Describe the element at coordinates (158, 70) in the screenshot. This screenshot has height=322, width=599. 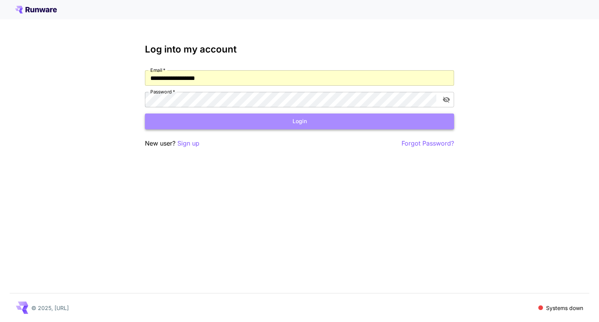
I see `label: Email` at that location.